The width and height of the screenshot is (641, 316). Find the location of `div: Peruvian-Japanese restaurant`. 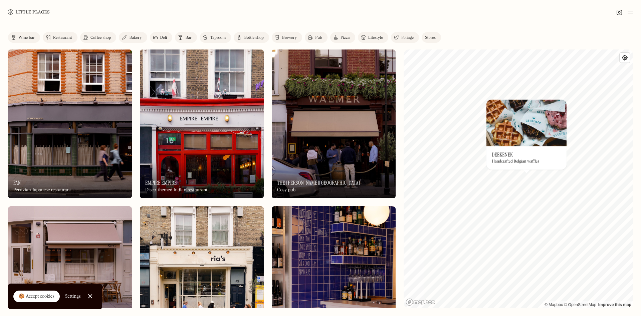

div: Peruvian-Japanese restaurant is located at coordinates (42, 190).